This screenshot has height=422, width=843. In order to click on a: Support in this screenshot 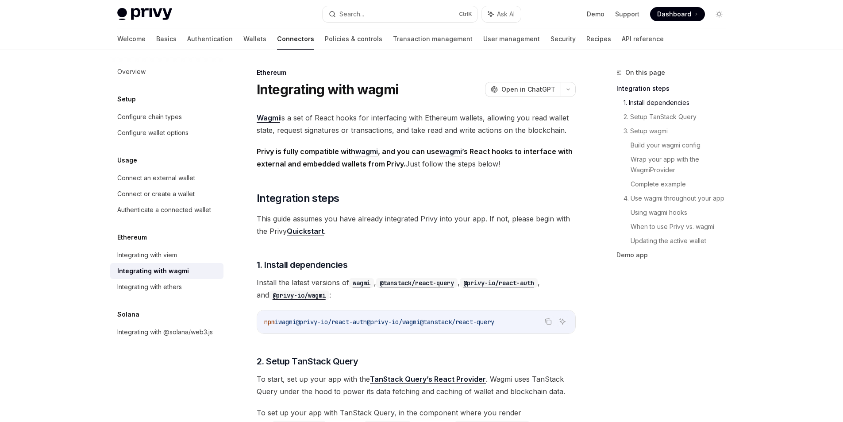, I will do `click(627, 14)`.